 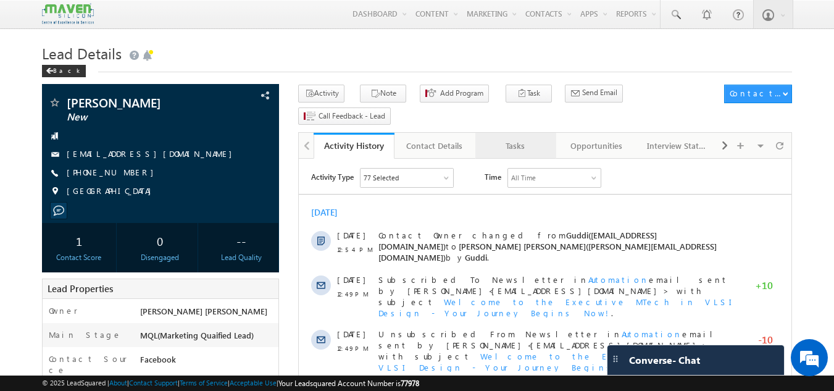 I want to click on span: 12:54 PM, so click(x=57, y=91).